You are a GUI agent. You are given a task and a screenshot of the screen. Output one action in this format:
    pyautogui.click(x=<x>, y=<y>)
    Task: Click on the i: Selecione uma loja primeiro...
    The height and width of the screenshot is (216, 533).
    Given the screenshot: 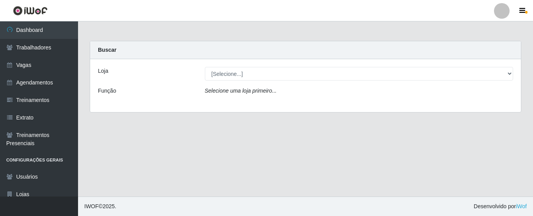 What is the action you would take?
    pyautogui.click(x=241, y=91)
    